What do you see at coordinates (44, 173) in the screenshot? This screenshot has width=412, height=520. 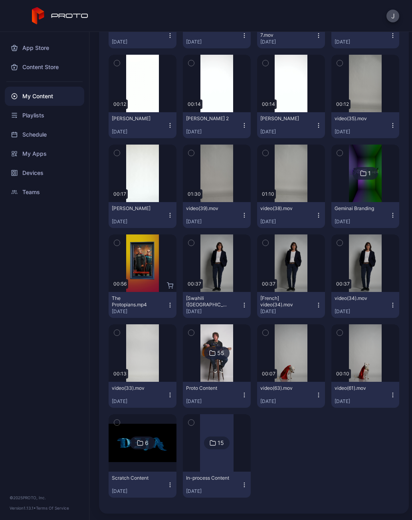 I see `div: Devices` at bounding box center [44, 173].